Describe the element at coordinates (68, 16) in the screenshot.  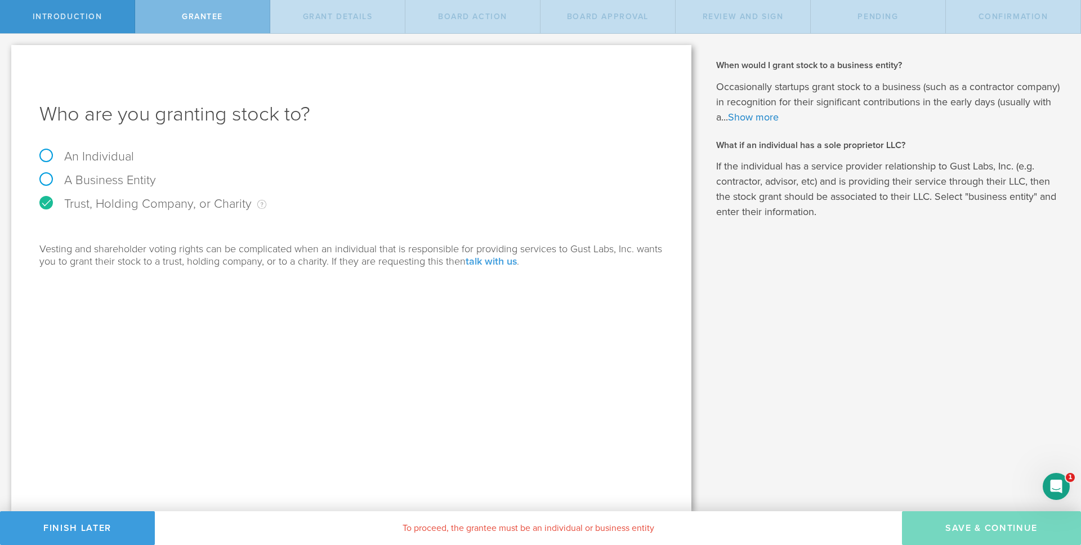
I see `span: Introduction` at that location.